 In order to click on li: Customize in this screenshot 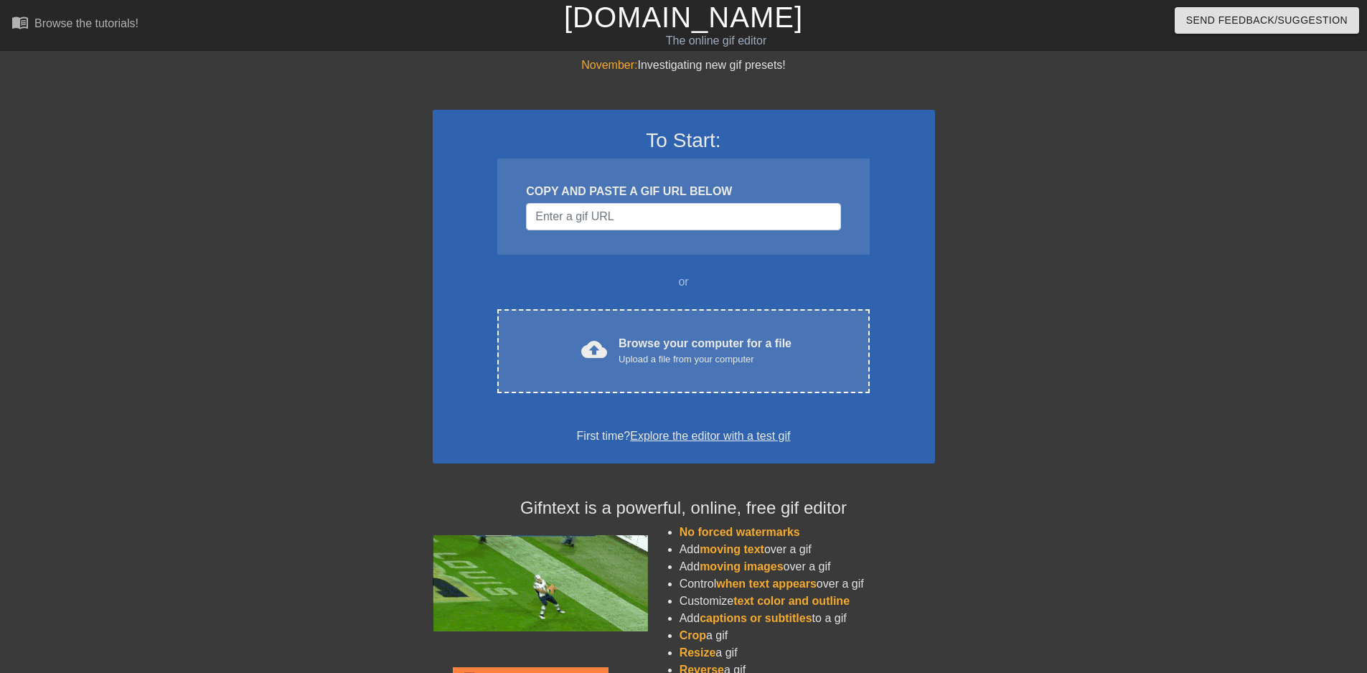, I will do `click(807, 601)`.